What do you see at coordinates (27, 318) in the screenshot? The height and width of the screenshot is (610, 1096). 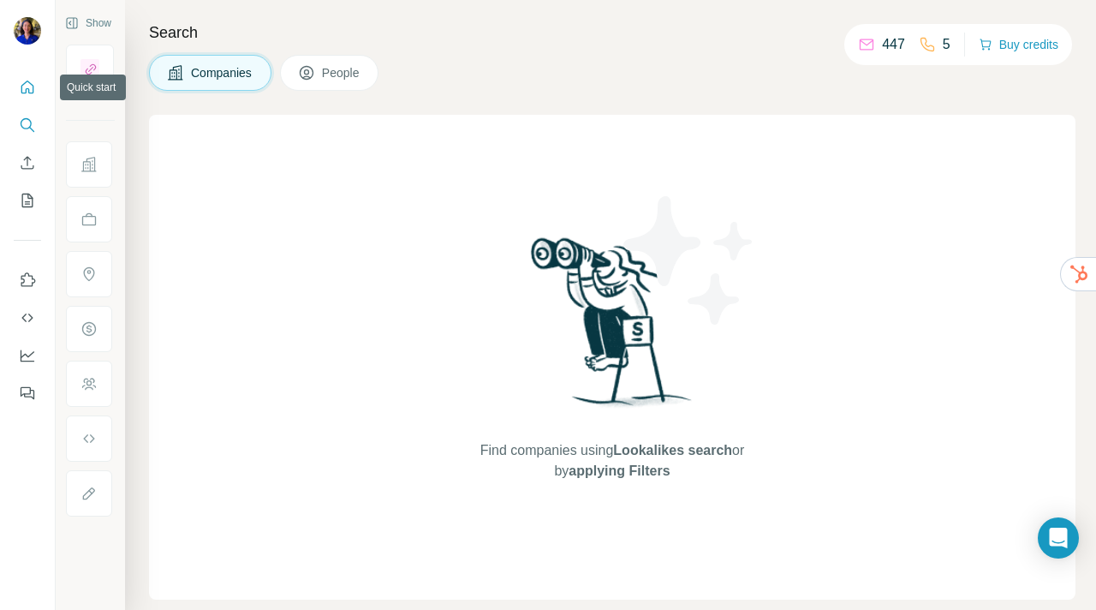 I see `button: Use Surfe API` at bounding box center [27, 318].